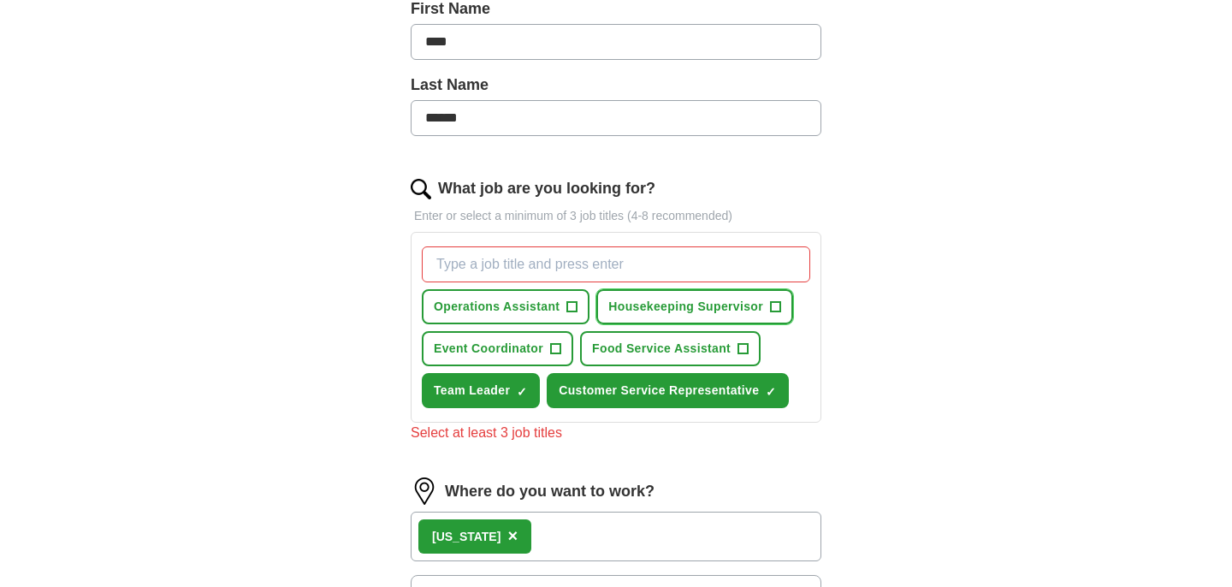 This screenshot has width=1232, height=587. What do you see at coordinates (616, 216) in the screenshot?
I see `p: Enter or select a minimum of 3 job titles (4-8 recommended)` at bounding box center [616, 216].